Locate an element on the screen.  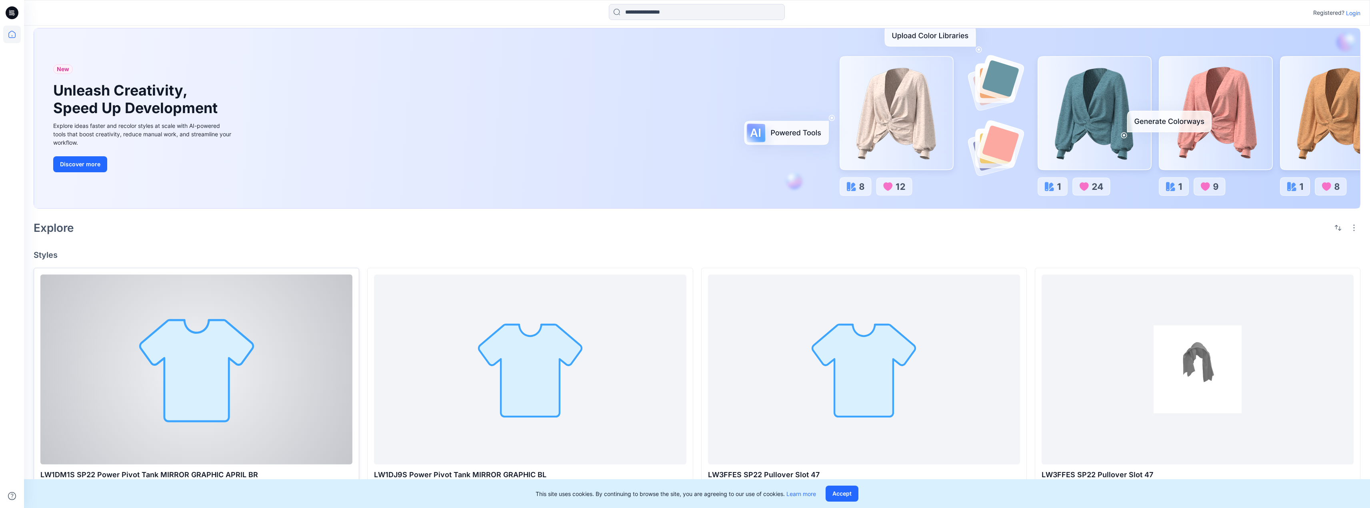
button: Discover more is located at coordinates (80, 164).